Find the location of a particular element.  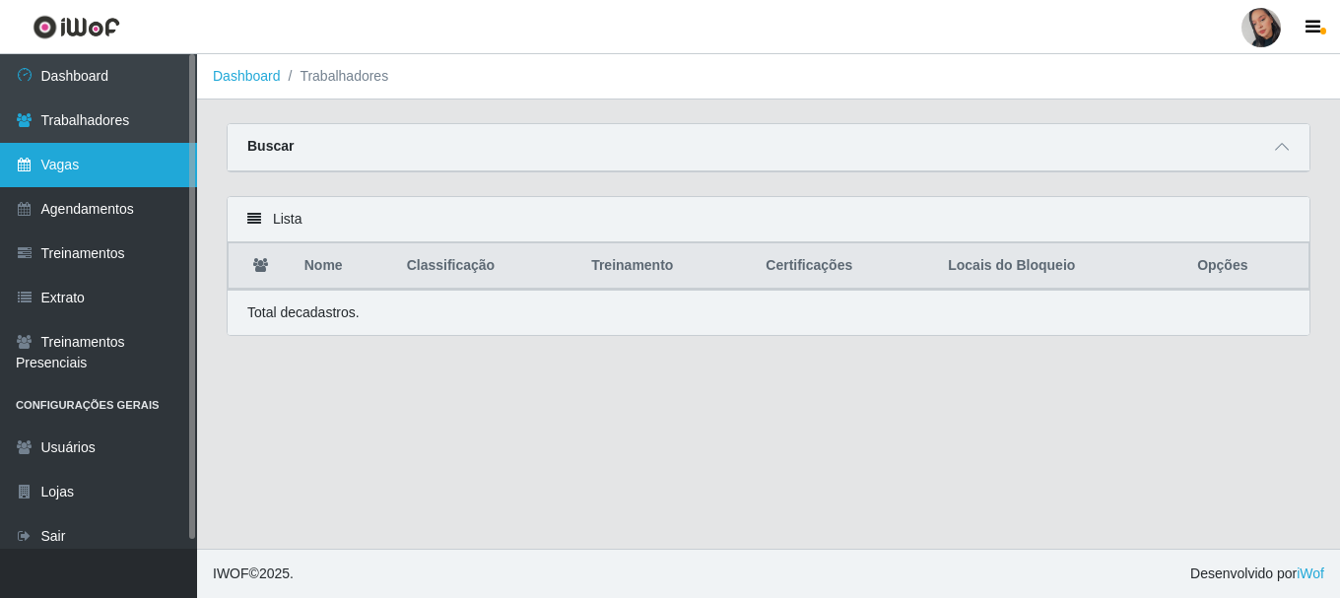

th: Locais do Bloqueio is located at coordinates (1060, 266).